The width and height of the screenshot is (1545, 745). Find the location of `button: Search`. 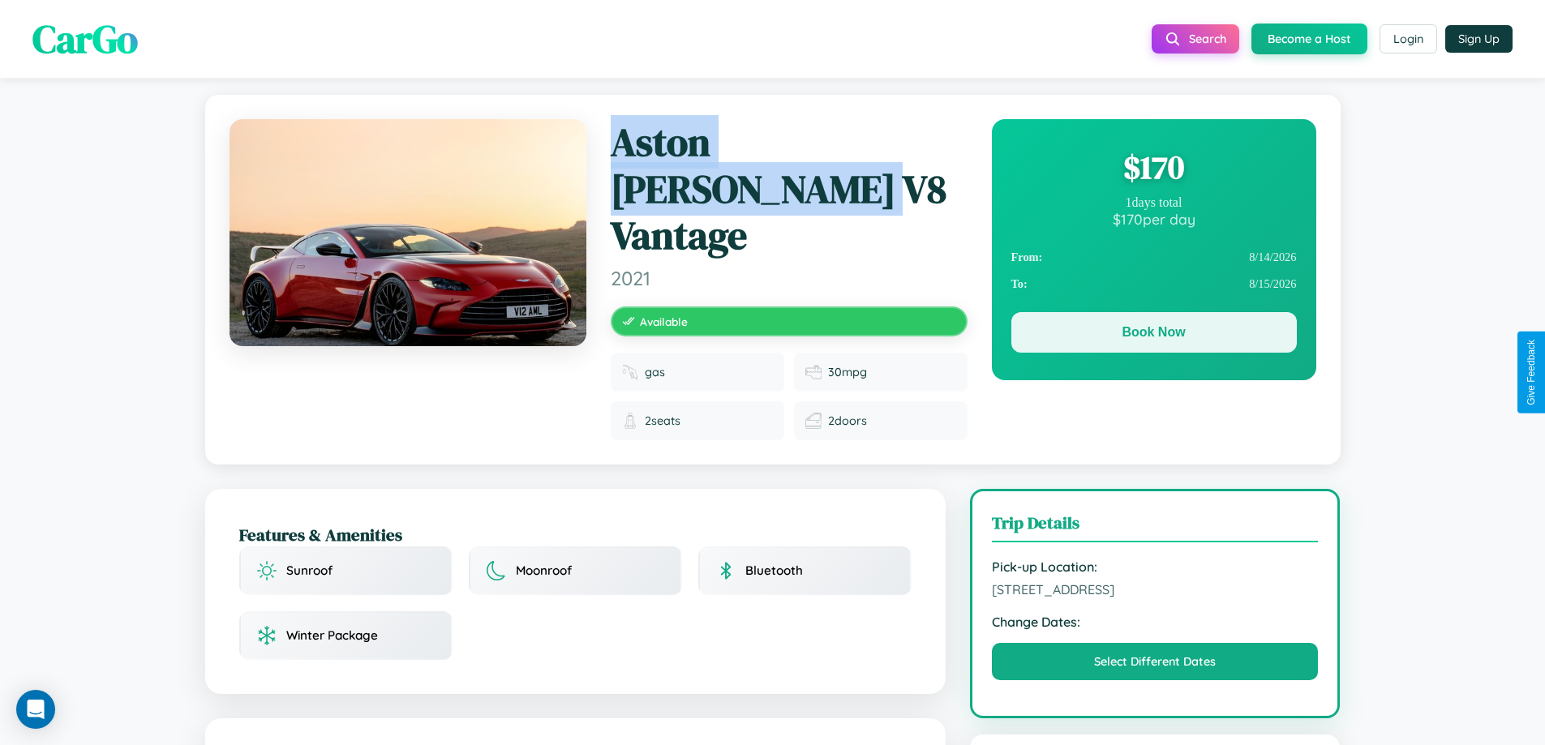

button: Search is located at coordinates (1195, 39).